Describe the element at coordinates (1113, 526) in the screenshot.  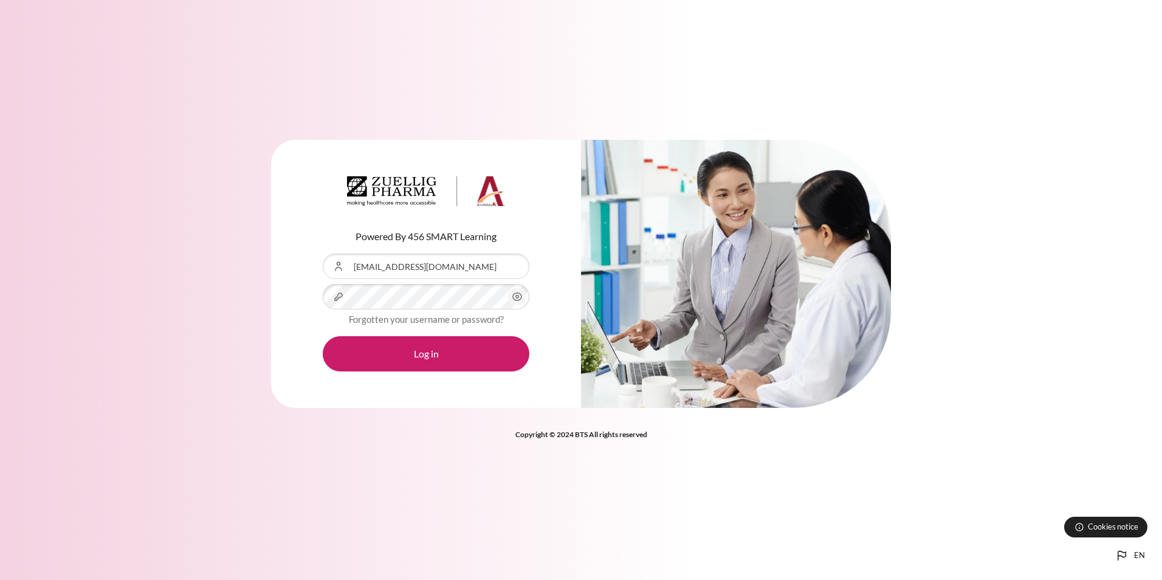
I see `span: Cookies notice` at that location.